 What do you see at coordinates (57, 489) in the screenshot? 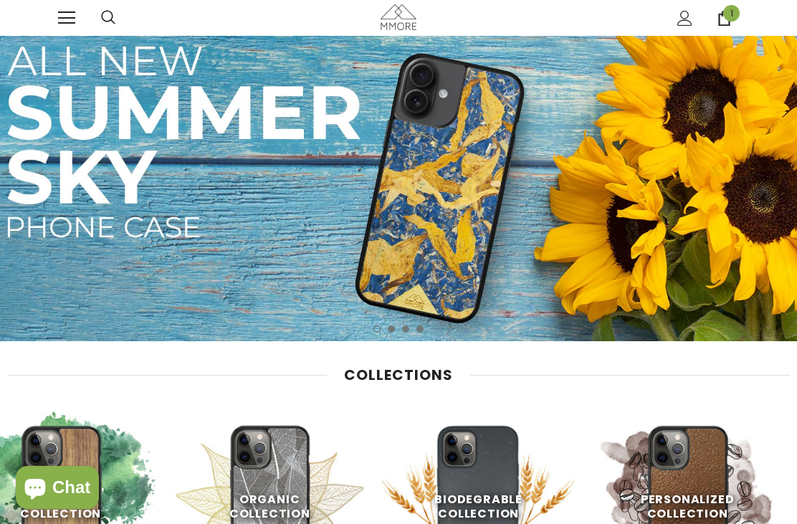
I see `inbox-online-store-chat: Shopify online store chat` at bounding box center [57, 489].